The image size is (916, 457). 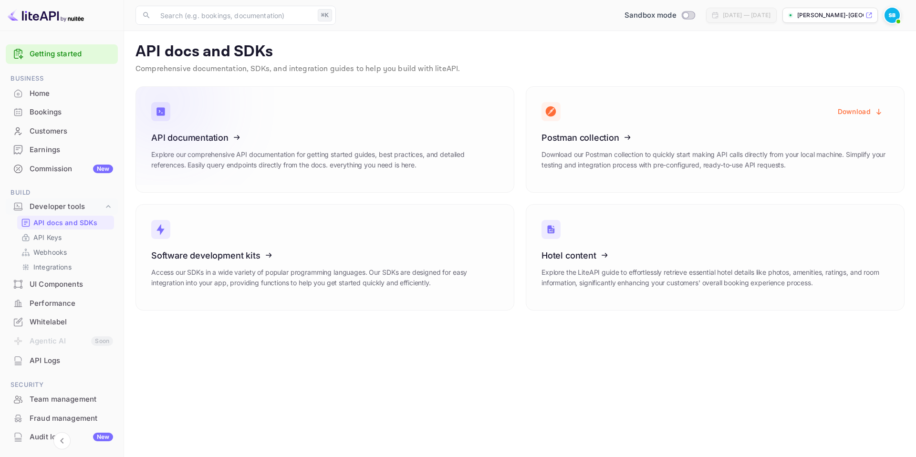 What do you see at coordinates (62, 169) in the screenshot?
I see `div: CommissionNew` at bounding box center [62, 169].